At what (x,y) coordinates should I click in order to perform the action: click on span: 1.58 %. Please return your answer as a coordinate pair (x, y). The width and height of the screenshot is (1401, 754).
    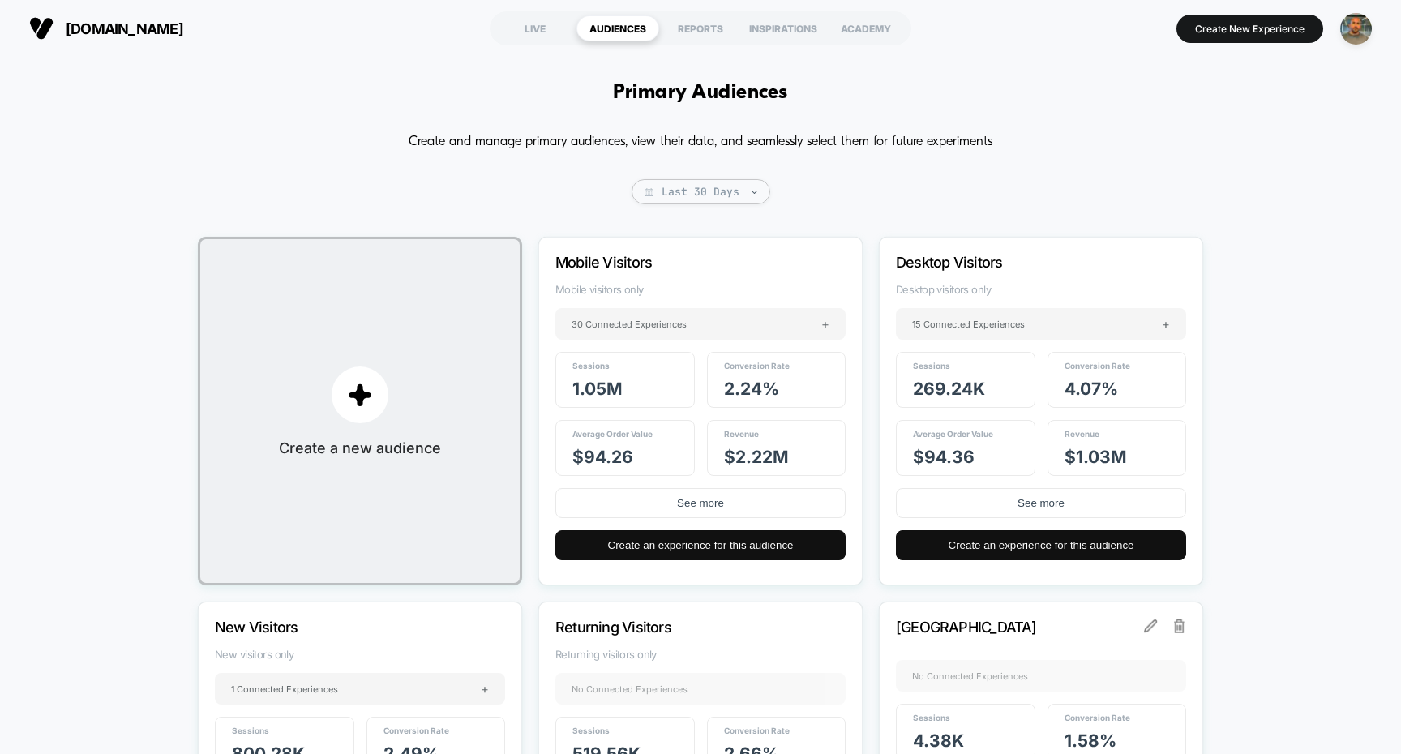
    Looking at the image, I should click on (1091, 740).